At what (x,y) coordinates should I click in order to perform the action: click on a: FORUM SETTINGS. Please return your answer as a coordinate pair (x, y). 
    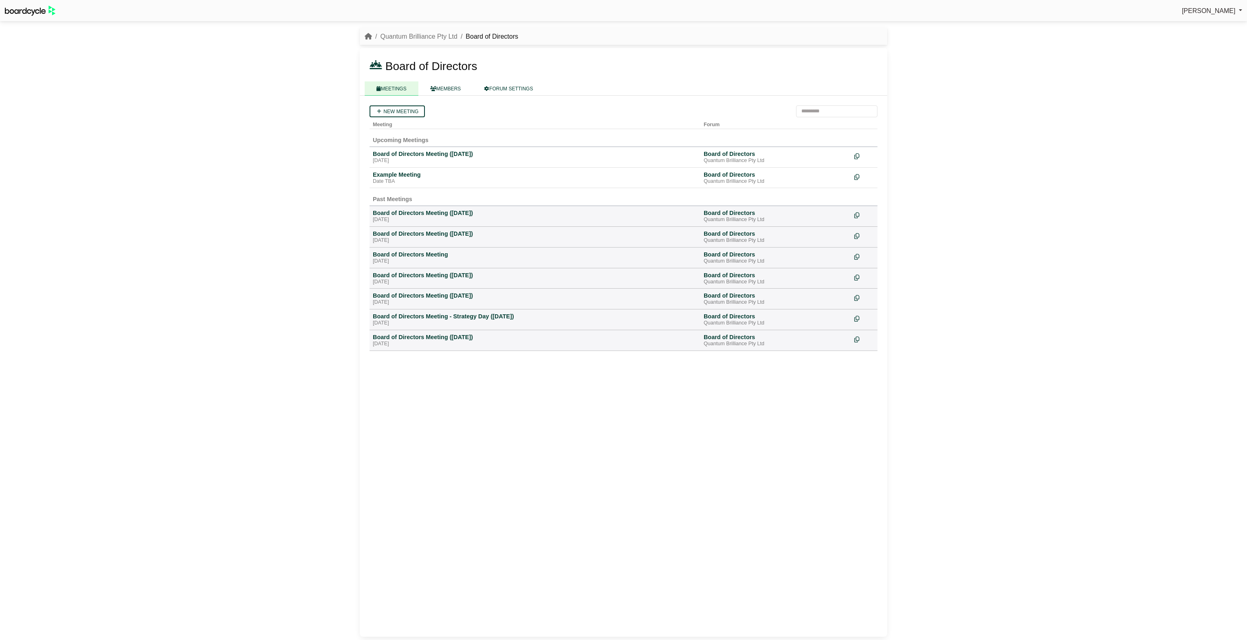
    Looking at the image, I should click on (508, 88).